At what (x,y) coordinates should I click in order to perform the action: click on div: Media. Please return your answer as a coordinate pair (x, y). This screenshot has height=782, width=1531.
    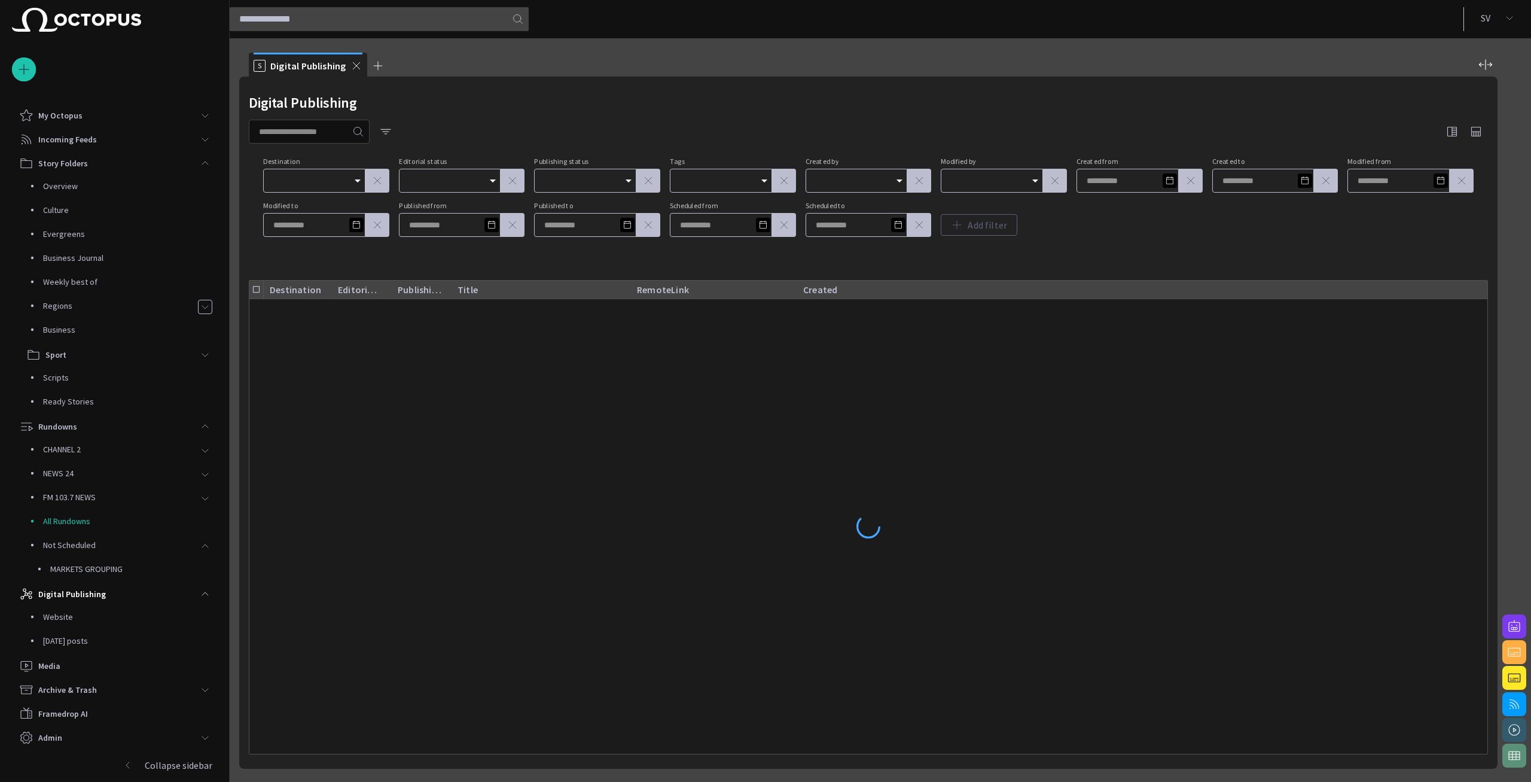
    Looking at the image, I should click on (114, 666).